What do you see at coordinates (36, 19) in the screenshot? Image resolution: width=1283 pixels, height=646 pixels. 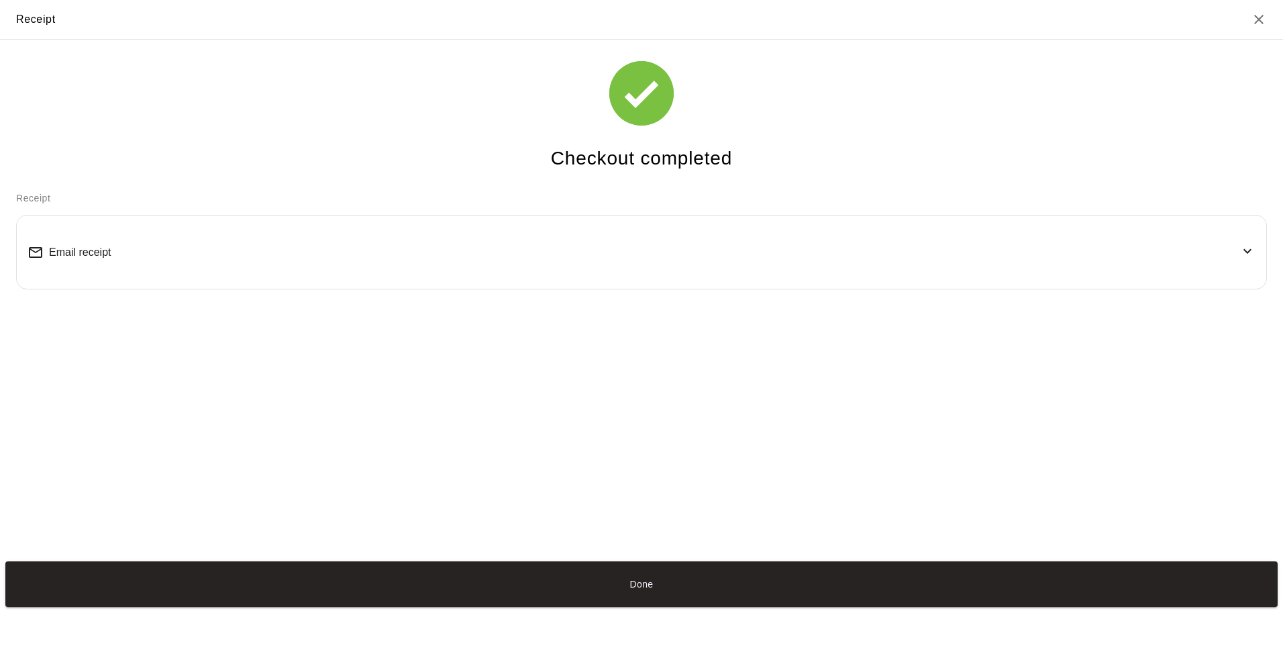 I see `div: Receipt` at bounding box center [36, 19].